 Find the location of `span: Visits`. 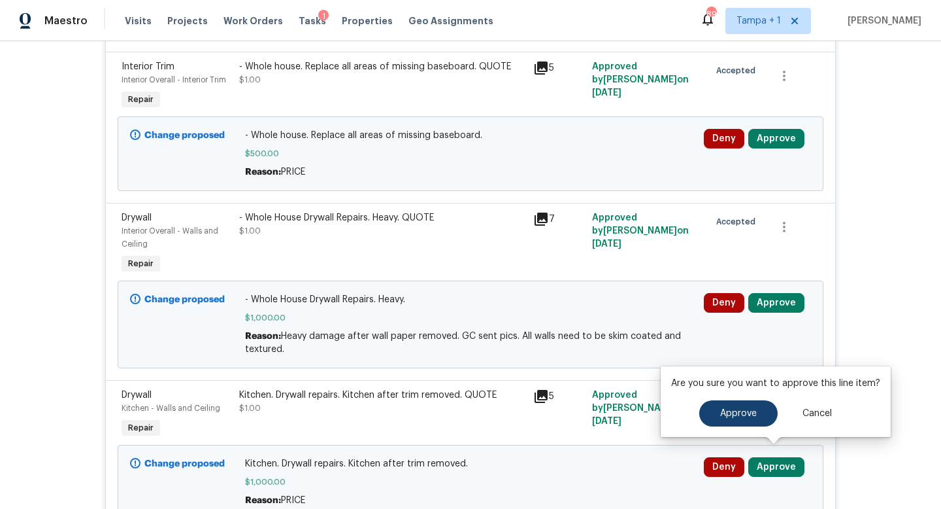

span: Visits is located at coordinates (138, 21).